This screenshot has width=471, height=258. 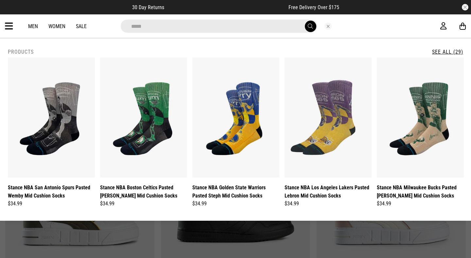 I want to click on span: 30 Day Returns, so click(x=148, y=7).